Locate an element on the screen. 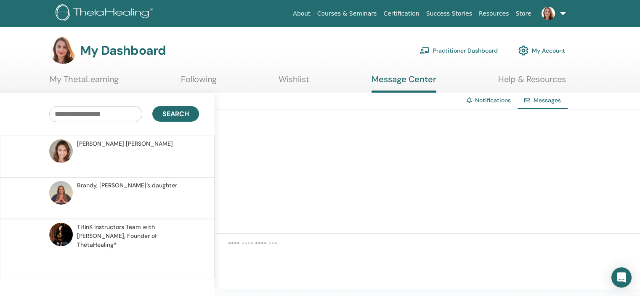  span: Messages is located at coordinates (547, 100).